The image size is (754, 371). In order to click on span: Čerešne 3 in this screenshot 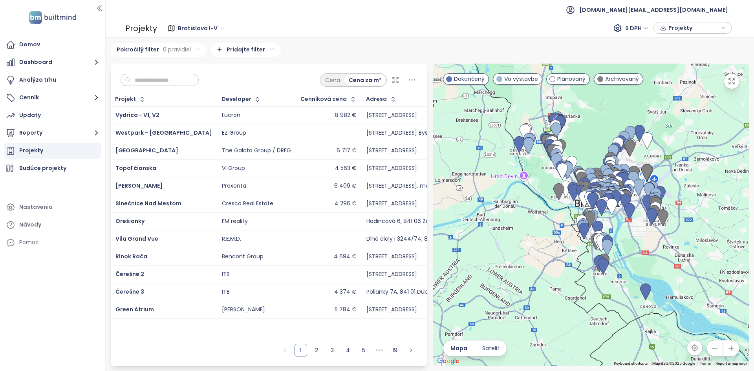, I will do `click(130, 292)`.